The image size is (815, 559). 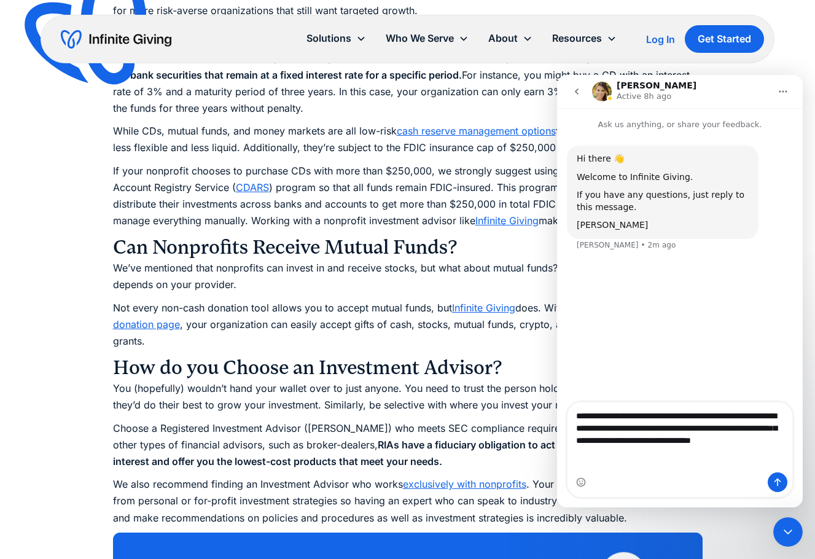 What do you see at coordinates (408, 368) in the screenshot?
I see `h3: How do you Choose an Investment Advisor?` at bounding box center [408, 368].